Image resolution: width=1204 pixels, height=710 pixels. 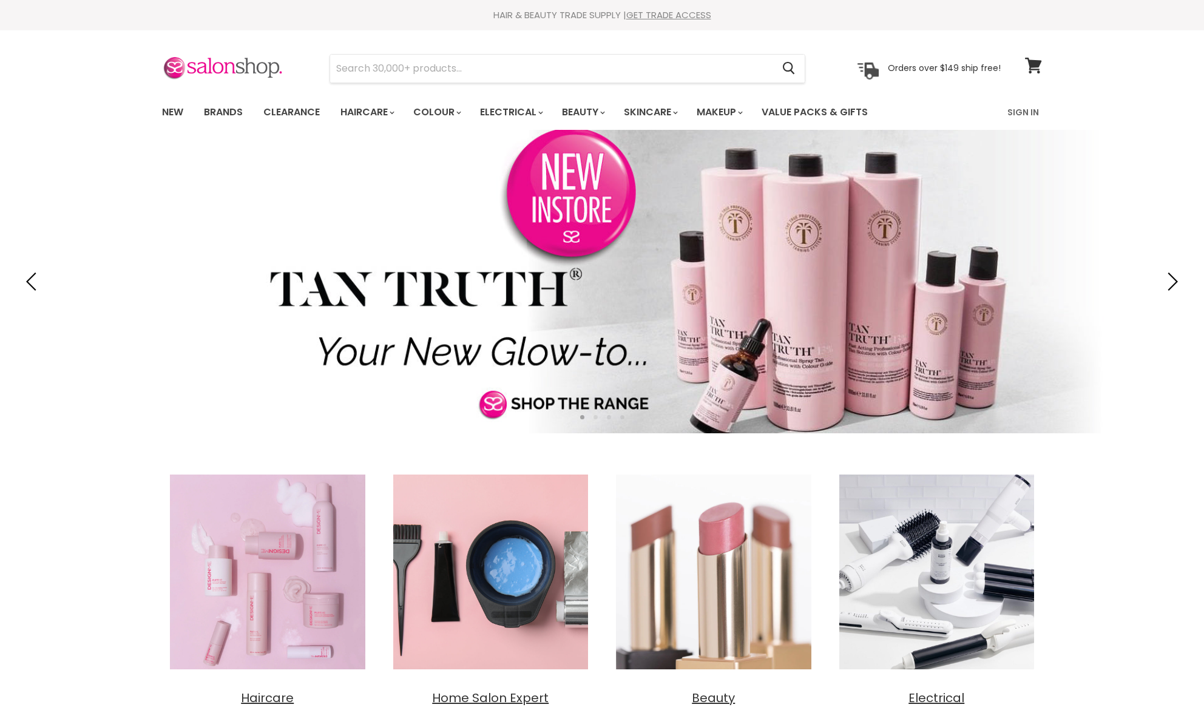 I want to click on form: Product, so click(x=568, y=69).